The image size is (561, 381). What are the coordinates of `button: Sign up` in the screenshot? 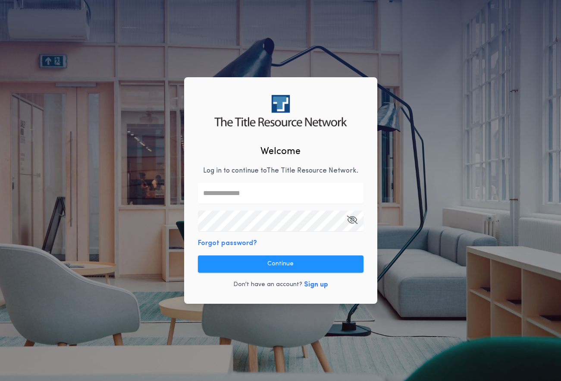 It's located at (316, 284).